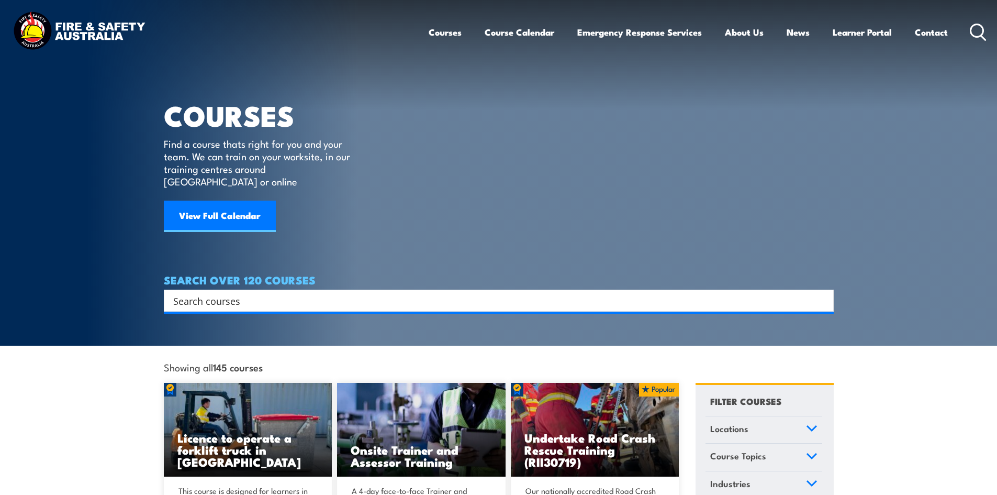 This screenshot has height=495, width=997. I want to click on a: Course Topics, so click(764, 457).